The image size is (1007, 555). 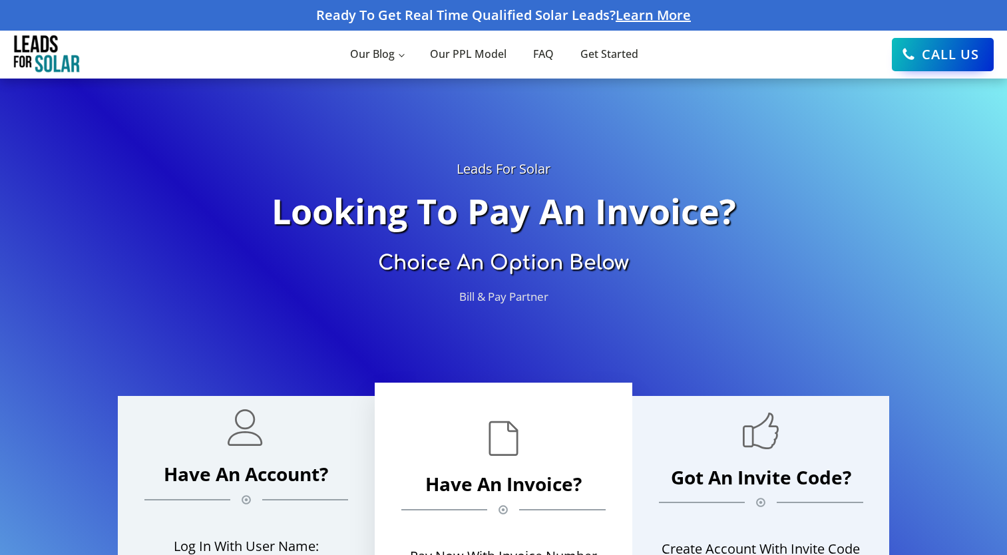 What do you see at coordinates (377, 55) in the screenshot?
I see `a: Our Blog` at bounding box center [377, 55].